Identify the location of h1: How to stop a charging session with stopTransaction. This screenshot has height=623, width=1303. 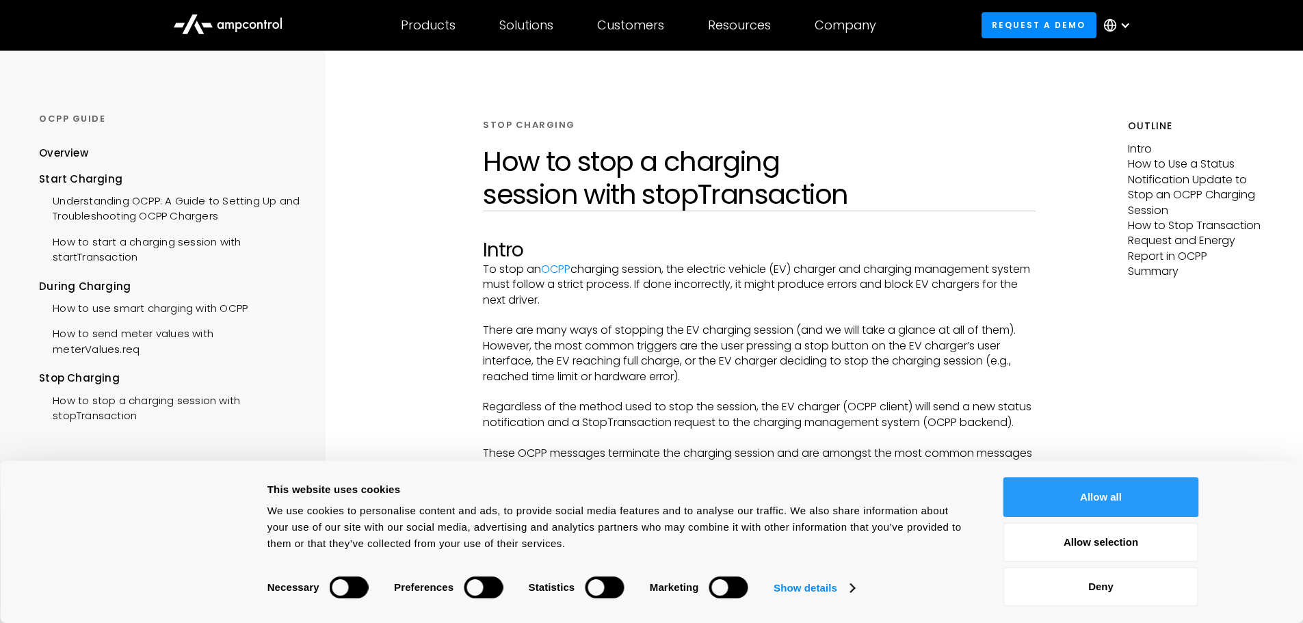
(759, 178).